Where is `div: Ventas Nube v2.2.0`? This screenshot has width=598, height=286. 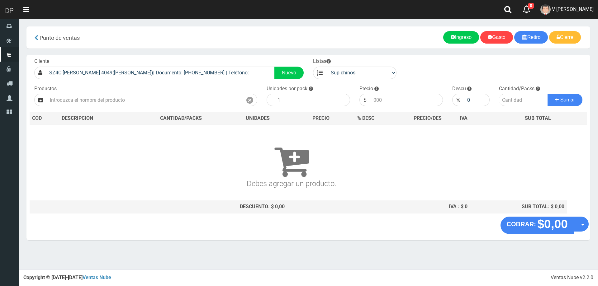
div: Ventas Nube v2.2.0 is located at coordinates (572, 278).